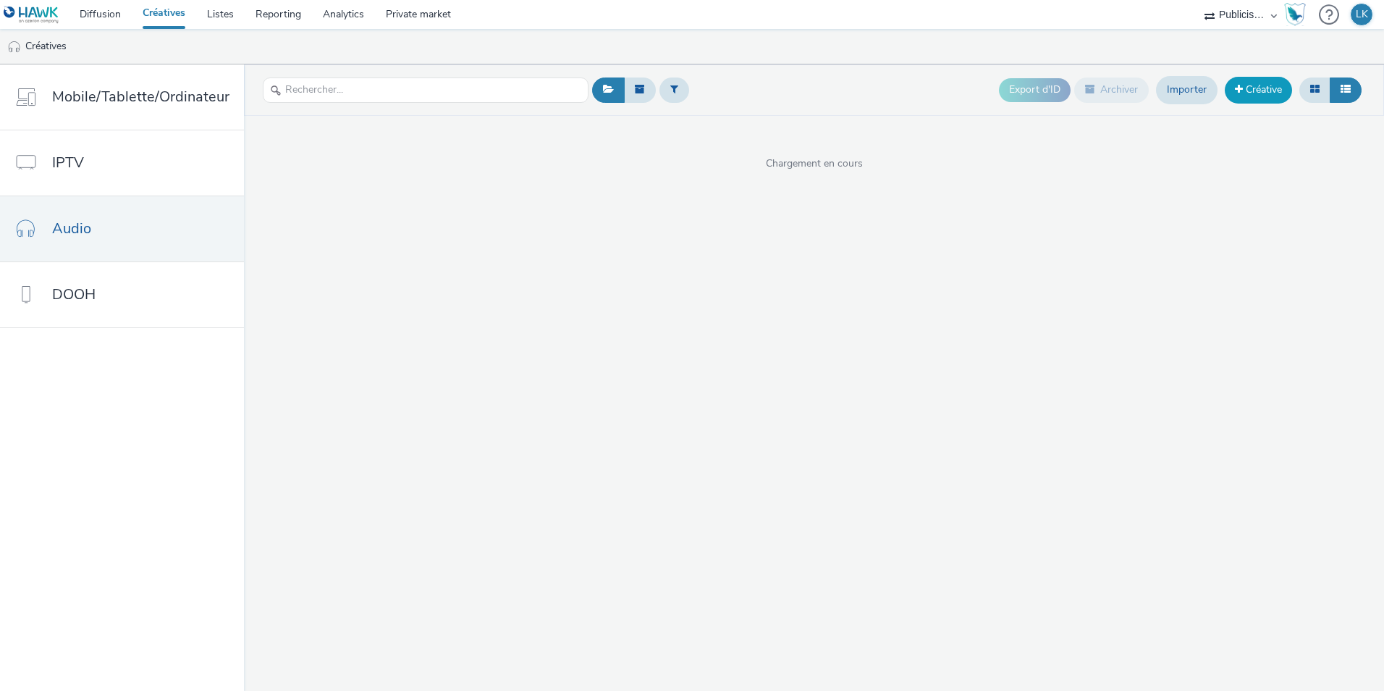  I want to click on img: Hawk Academy, so click(1295, 14).